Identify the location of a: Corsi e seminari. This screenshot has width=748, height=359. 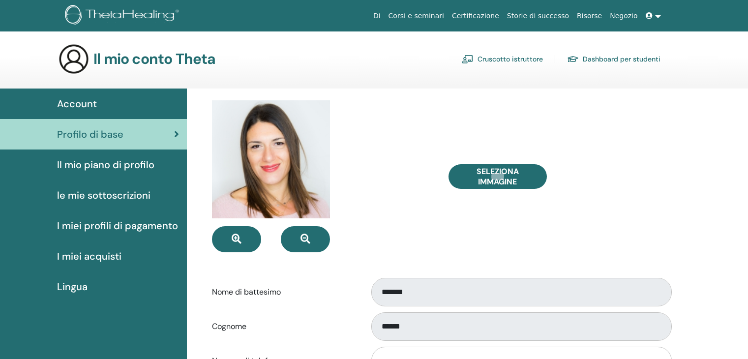
(416, 16).